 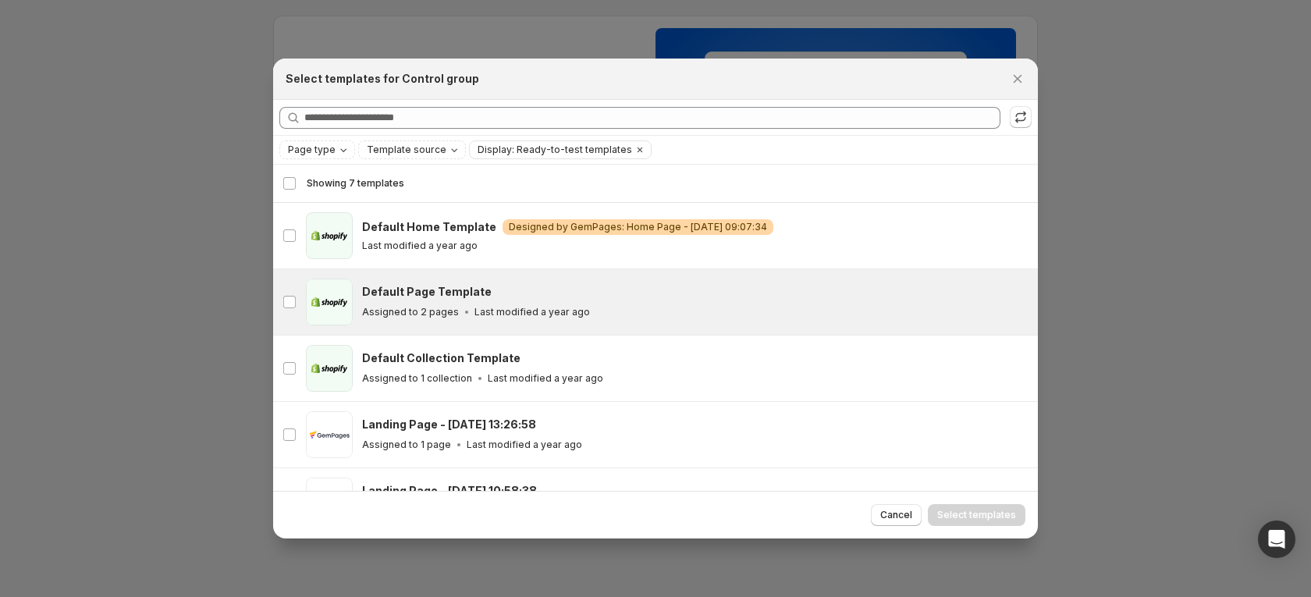 What do you see at coordinates (355, 183) in the screenshot?
I see `span: Showing 7 templates` at bounding box center [355, 183].